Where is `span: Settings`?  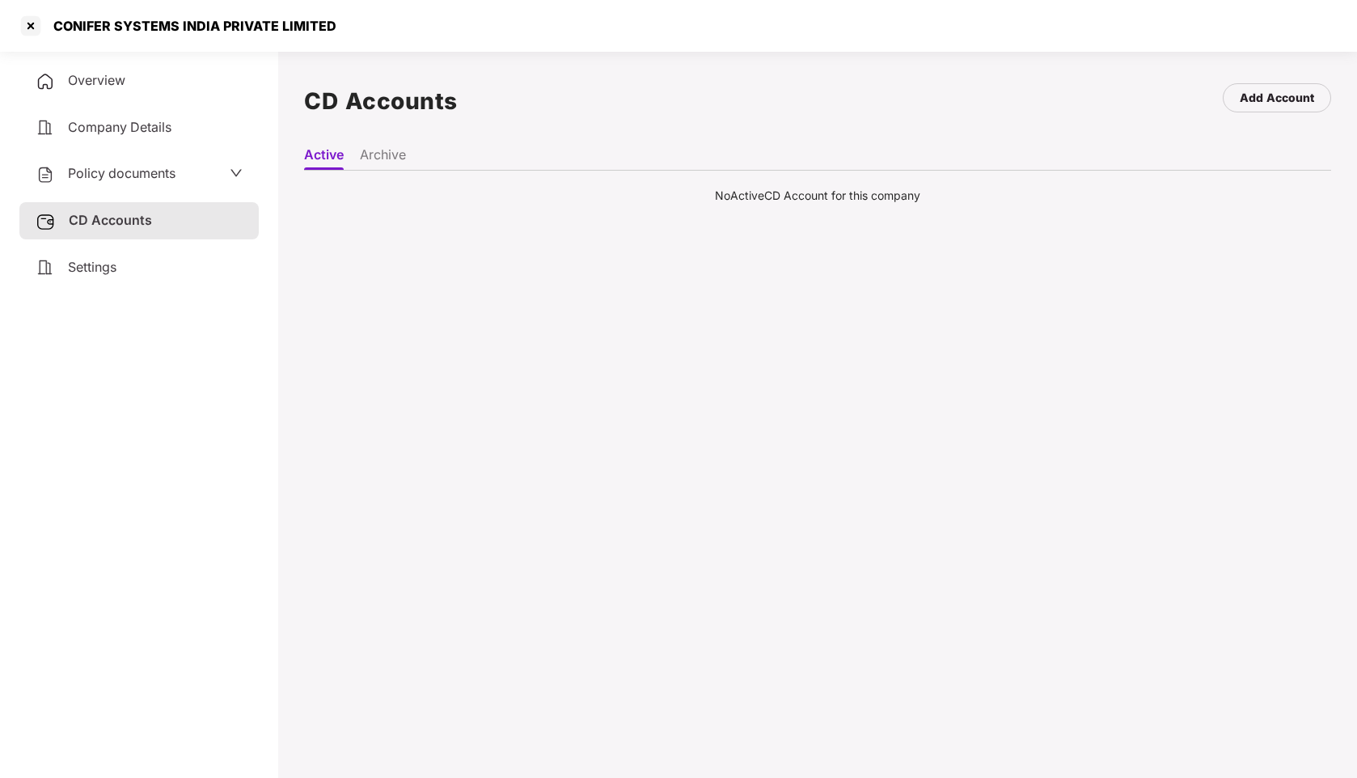
span: Settings is located at coordinates (92, 267).